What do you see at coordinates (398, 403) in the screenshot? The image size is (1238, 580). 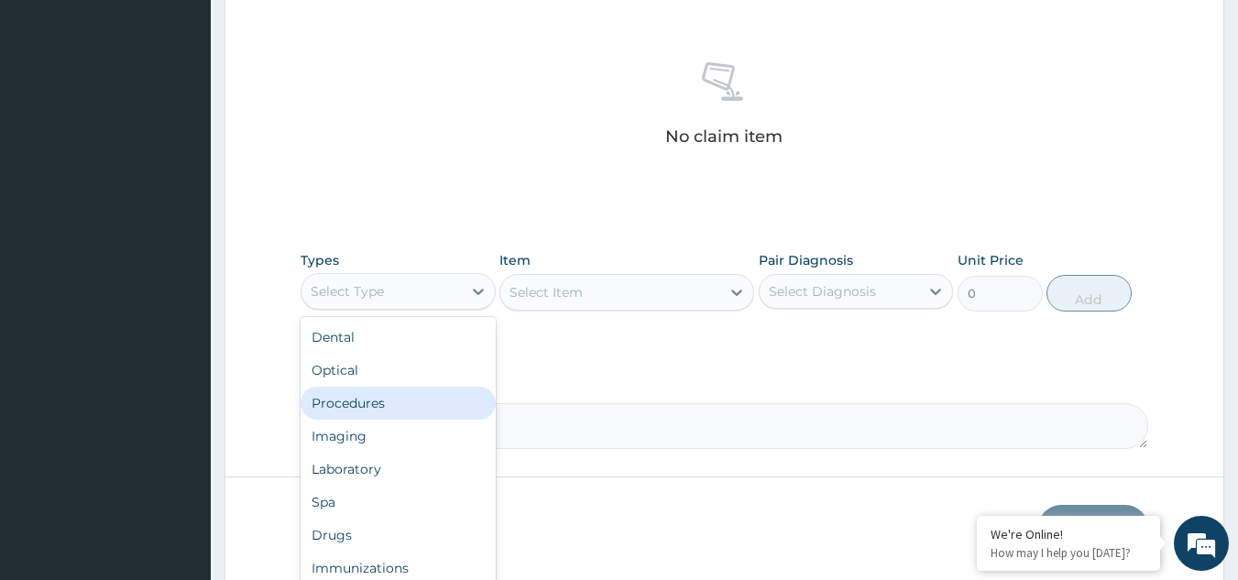 I see `div: Procedures` at bounding box center [398, 403].